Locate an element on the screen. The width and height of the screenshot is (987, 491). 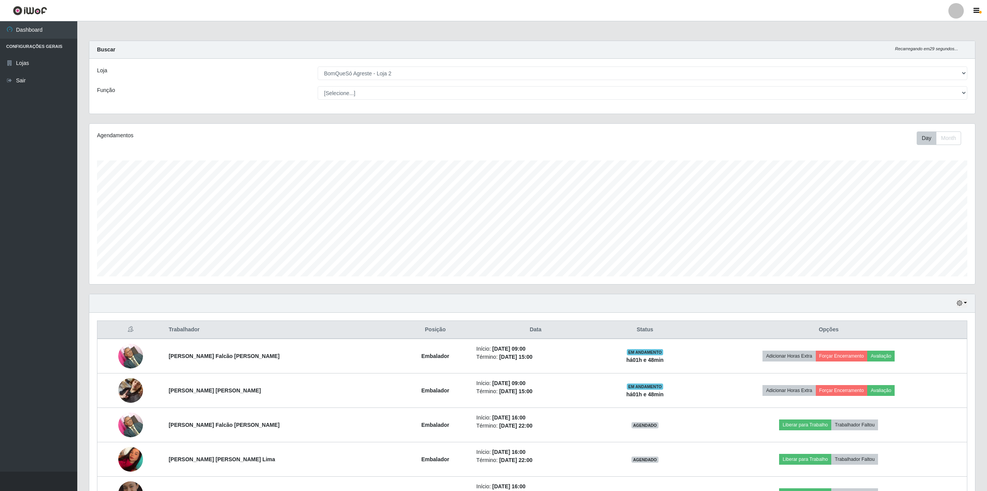
button: Day is located at coordinates (926, 138).